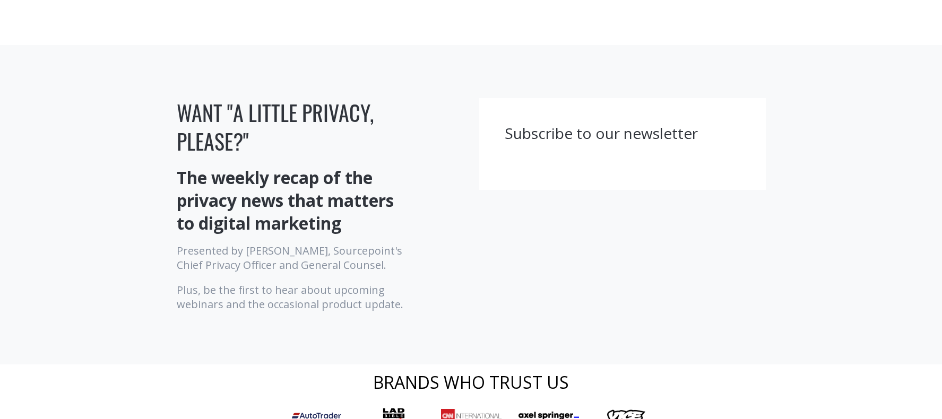  What do you see at coordinates (295, 297) in the screenshot?
I see `p: Plus, be the first to hear about upcoming webinars and the occasional product update.` at bounding box center [295, 297].